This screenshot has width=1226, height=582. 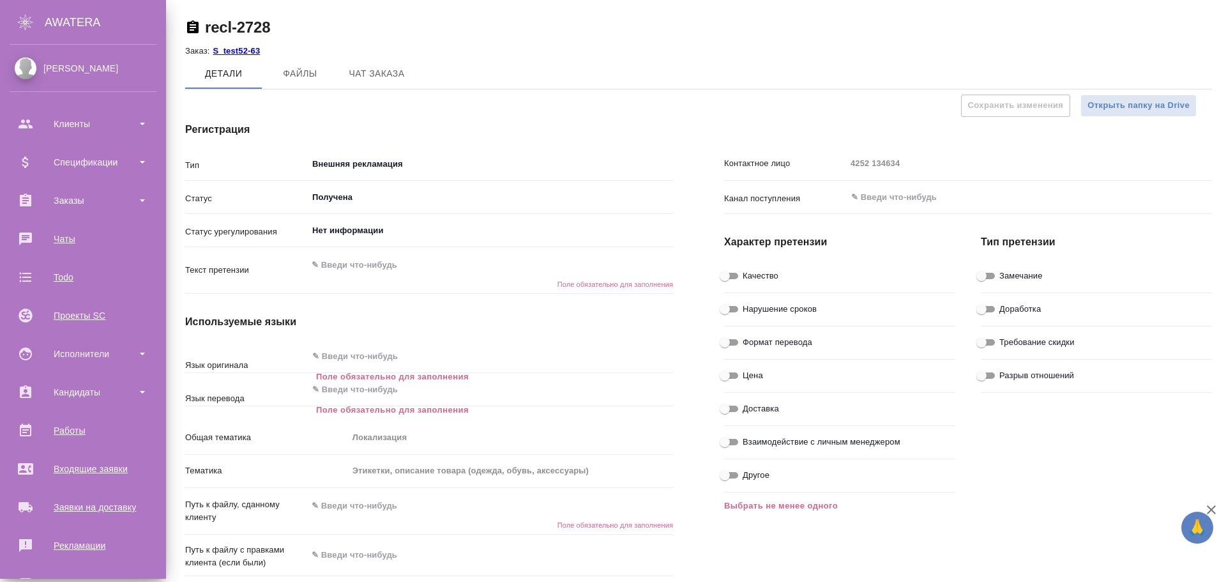 I want to click on a: Рекламации, so click(x=83, y=545).